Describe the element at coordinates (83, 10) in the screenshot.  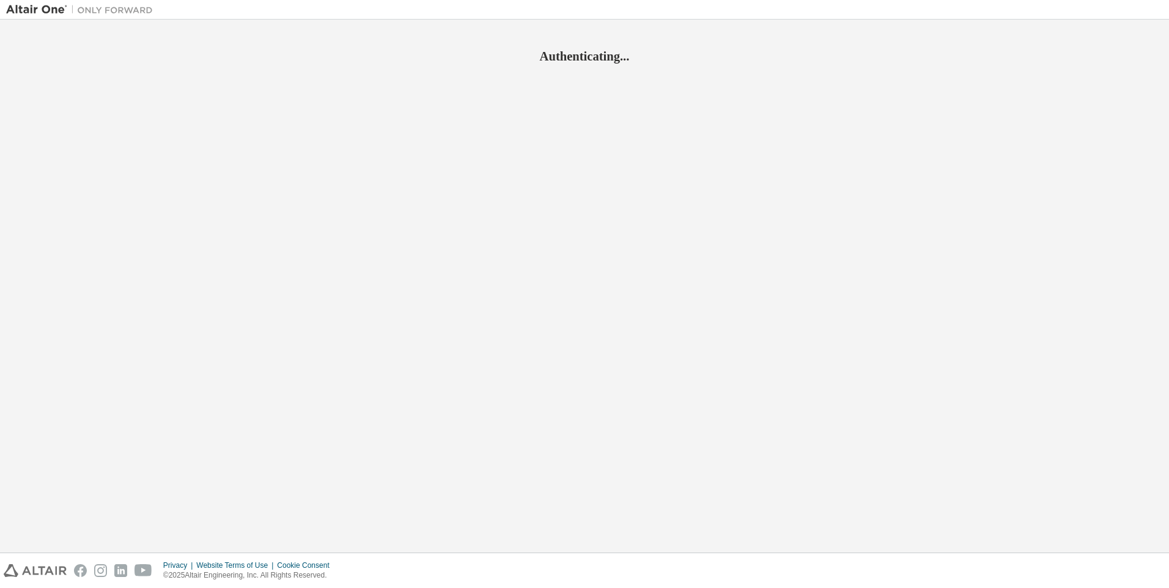
I see `img: Altair One` at that location.